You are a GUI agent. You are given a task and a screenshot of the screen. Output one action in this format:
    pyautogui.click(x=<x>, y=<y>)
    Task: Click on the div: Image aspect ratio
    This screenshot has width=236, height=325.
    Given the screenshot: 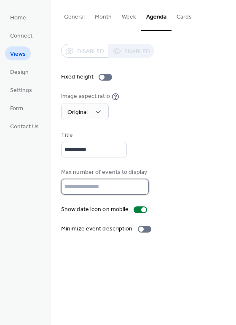 What is the action you would take?
    pyautogui.click(x=86, y=96)
    